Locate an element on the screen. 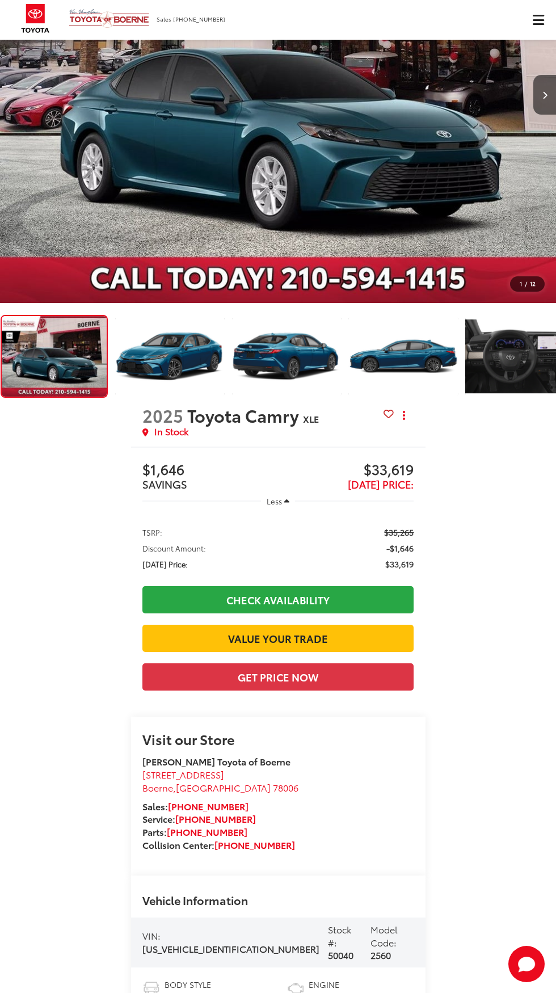 The width and height of the screenshot is (556, 993). span: $35,265 is located at coordinates (399, 532).